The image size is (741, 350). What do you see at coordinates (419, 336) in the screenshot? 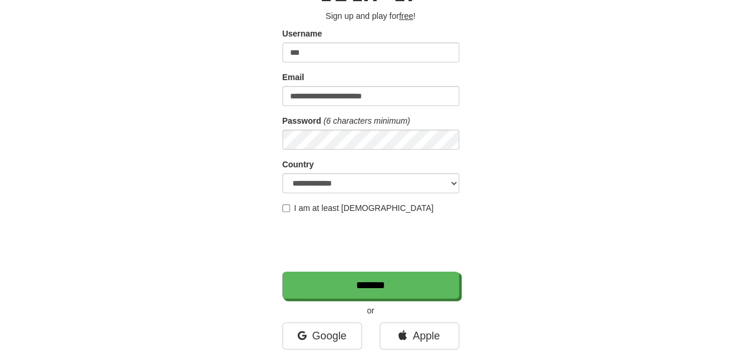
I see `a: Apple` at bounding box center [419, 336].